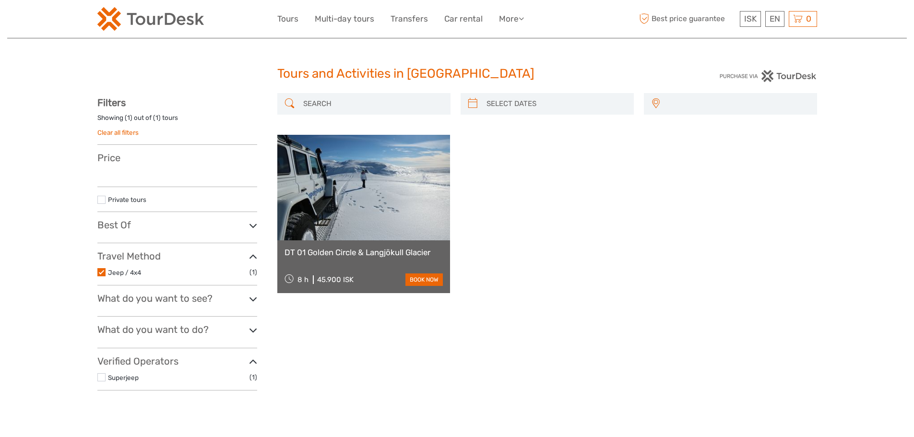  I want to click on div: 45.900 ISK, so click(335, 280).